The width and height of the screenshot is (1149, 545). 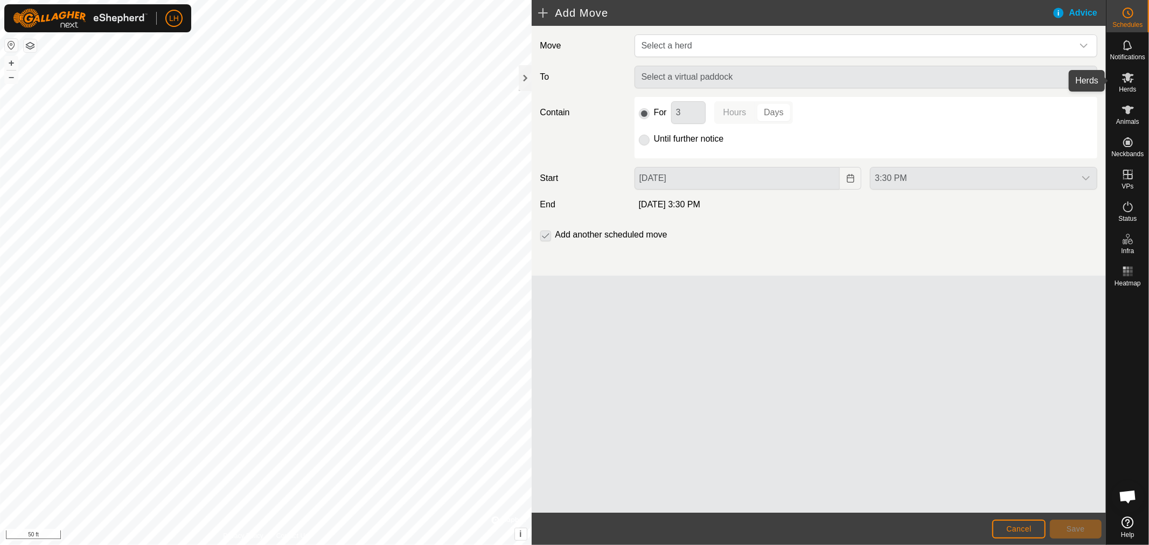 What do you see at coordinates (1128, 122) in the screenshot?
I see `span: Animals` at bounding box center [1128, 122].